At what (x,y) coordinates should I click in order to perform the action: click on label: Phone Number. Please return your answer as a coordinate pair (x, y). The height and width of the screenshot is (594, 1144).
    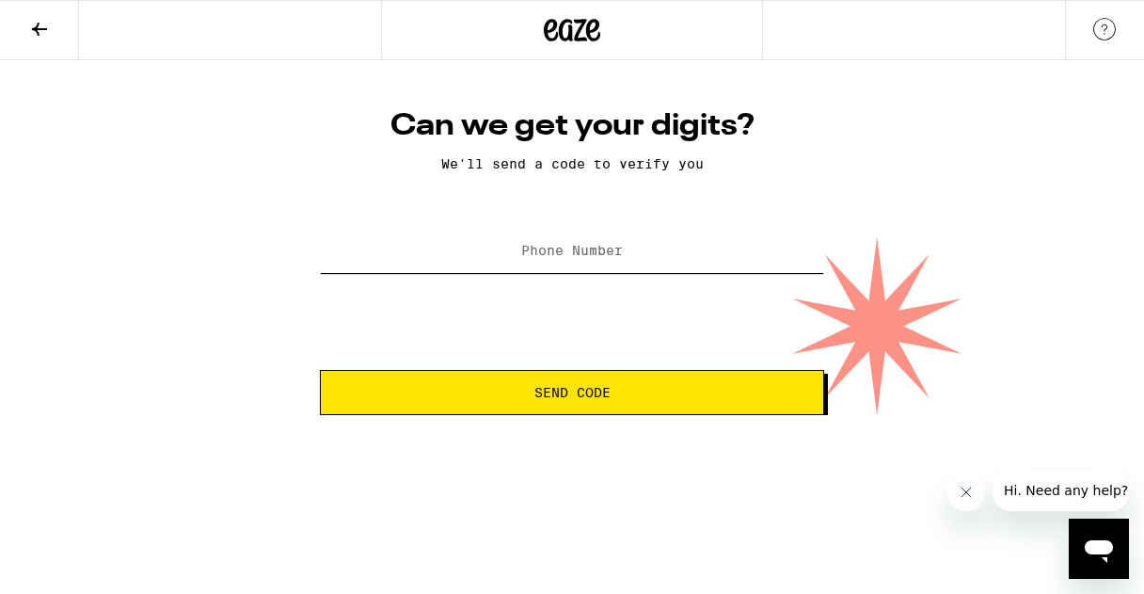
    Looking at the image, I should click on (572, 250).